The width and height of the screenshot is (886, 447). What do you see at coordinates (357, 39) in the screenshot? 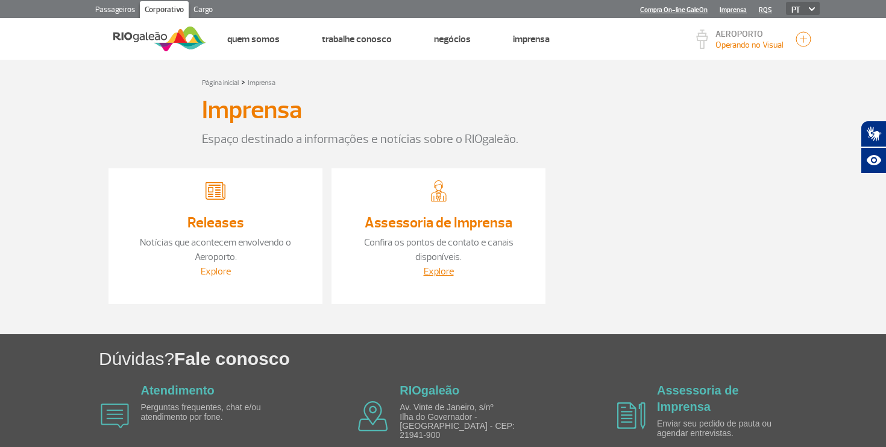
I see `a: Trabalhe Conosco` at bounding box center [357, 39].